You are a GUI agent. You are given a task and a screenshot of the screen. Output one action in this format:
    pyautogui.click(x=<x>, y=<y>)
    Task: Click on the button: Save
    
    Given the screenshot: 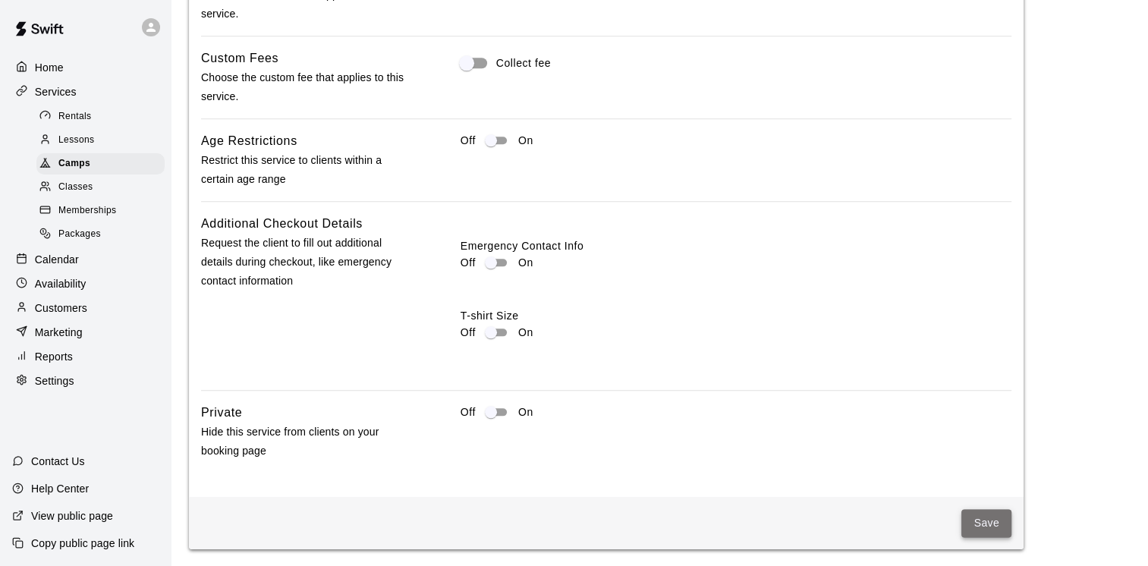 What is the action you would take?
    pyautogui.click(x=986, y=523)
    